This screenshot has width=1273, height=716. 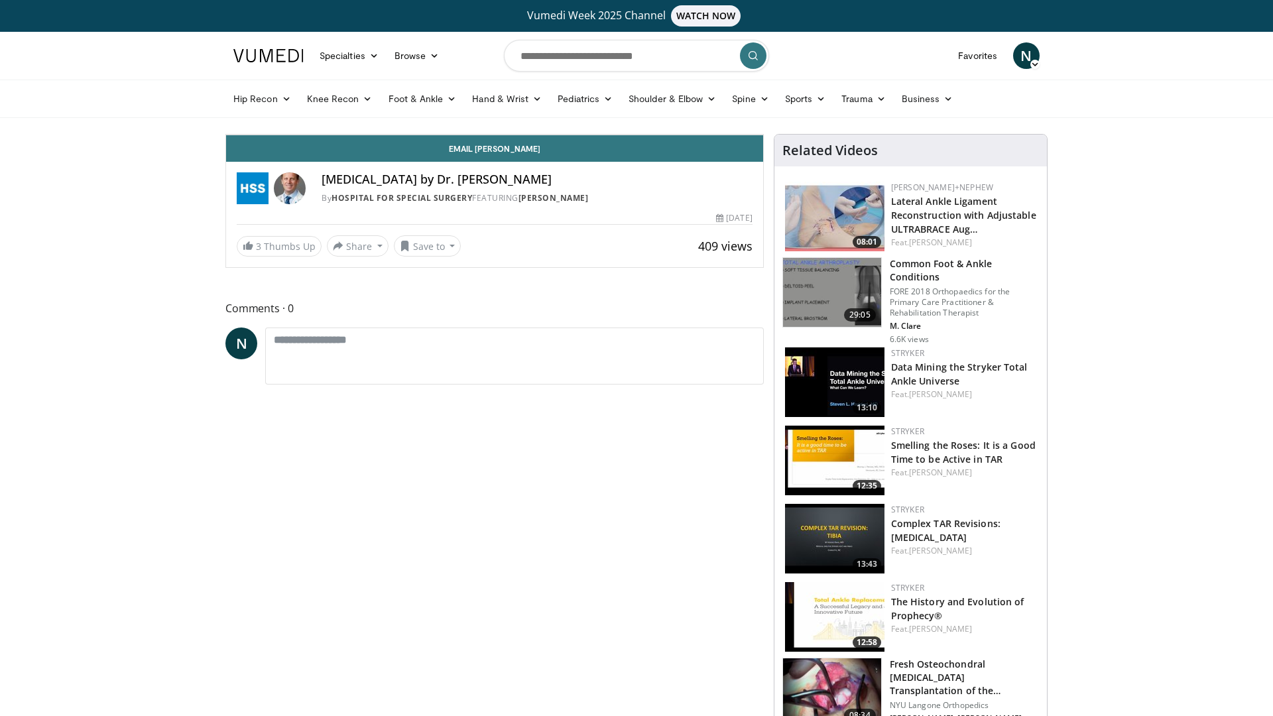 What do you see at coordinates (357, 246) in the screenshot?
I see `button: Share` at bounding box center [357, 246].